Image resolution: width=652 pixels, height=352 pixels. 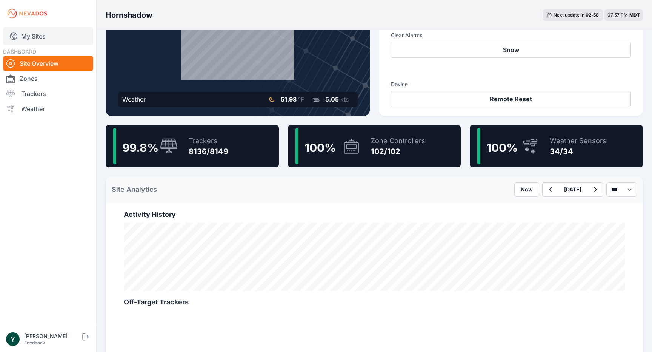 What do you see at coordinates (578, 141) in the screenshot?
I see `div: Weather Sensors` at bounding box center [578, 141].